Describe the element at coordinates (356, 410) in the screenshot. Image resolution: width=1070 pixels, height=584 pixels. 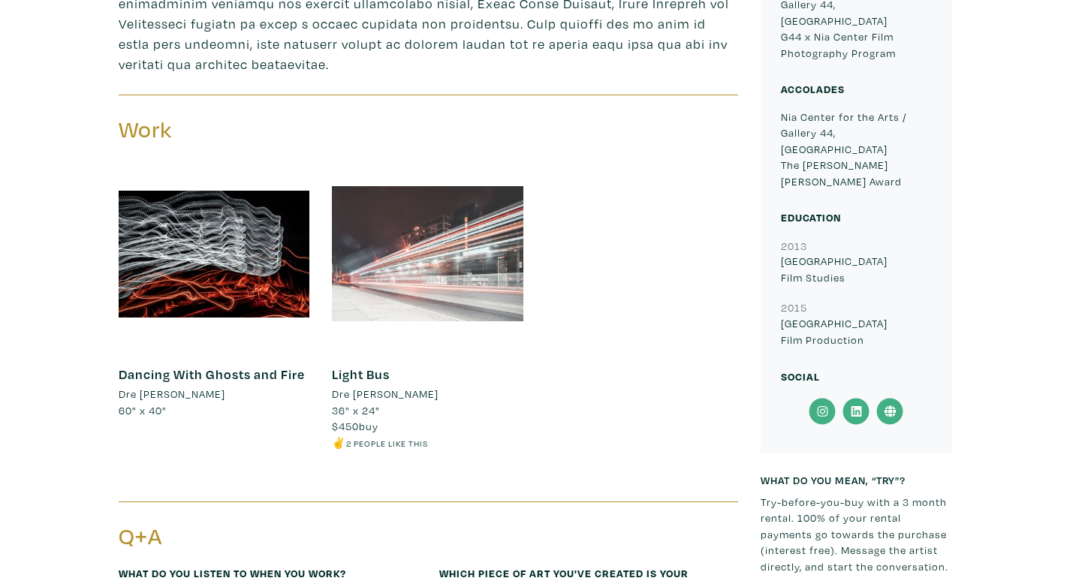
I see `span: 36" x 24"` at that location.